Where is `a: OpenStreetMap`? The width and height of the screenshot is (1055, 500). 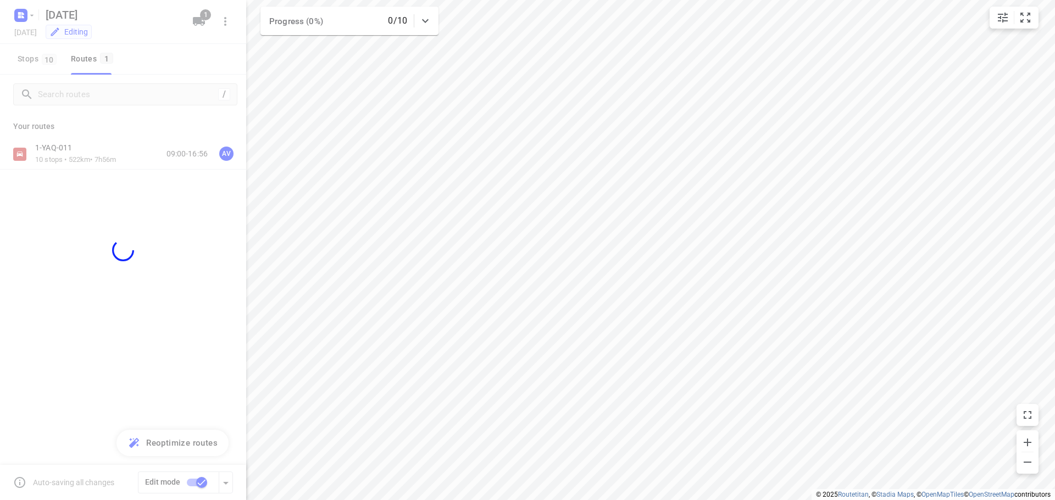
a: OpenStreetMap is located at coordinates (991, 495).